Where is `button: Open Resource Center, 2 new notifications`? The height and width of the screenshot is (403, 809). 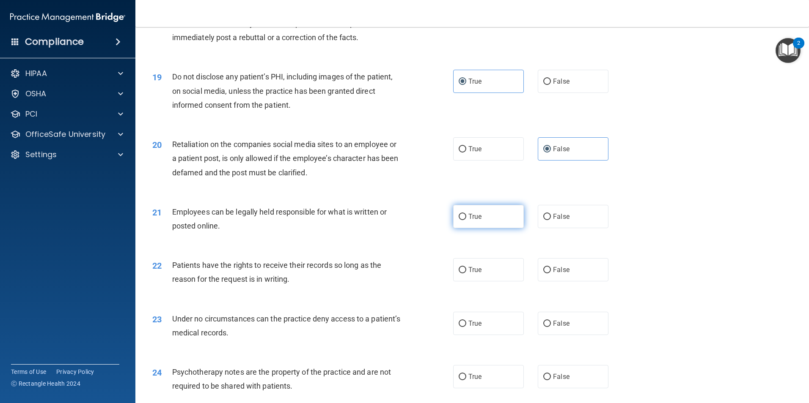 button: Open Resource Center, 2 new notifications is located at coordinates (787, 50).